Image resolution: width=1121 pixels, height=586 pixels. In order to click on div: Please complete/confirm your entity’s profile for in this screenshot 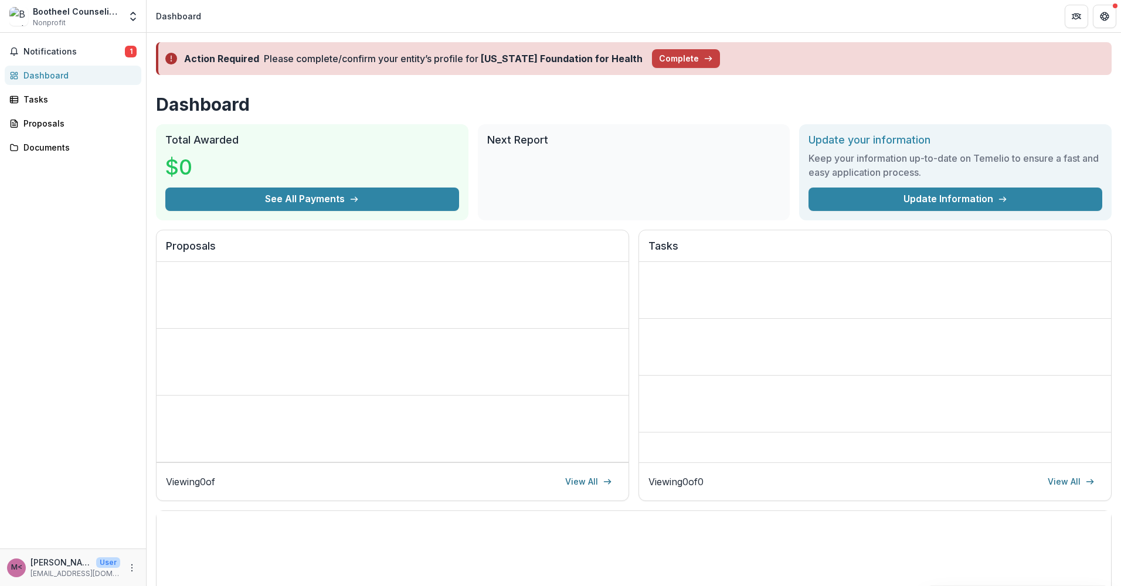, I will do `click(453, 59)`.